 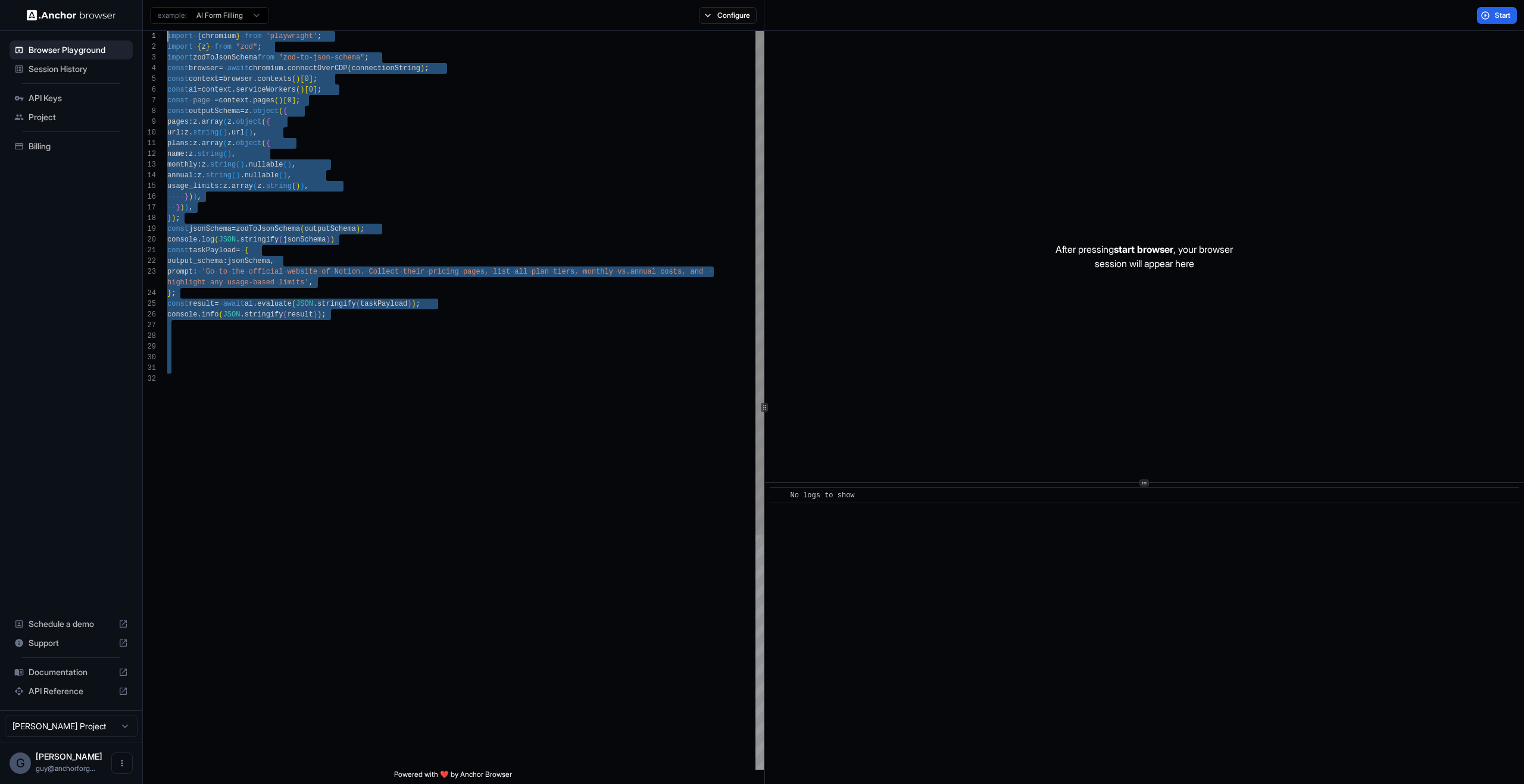 I want to click on span: name, so click(x=176, y=154).